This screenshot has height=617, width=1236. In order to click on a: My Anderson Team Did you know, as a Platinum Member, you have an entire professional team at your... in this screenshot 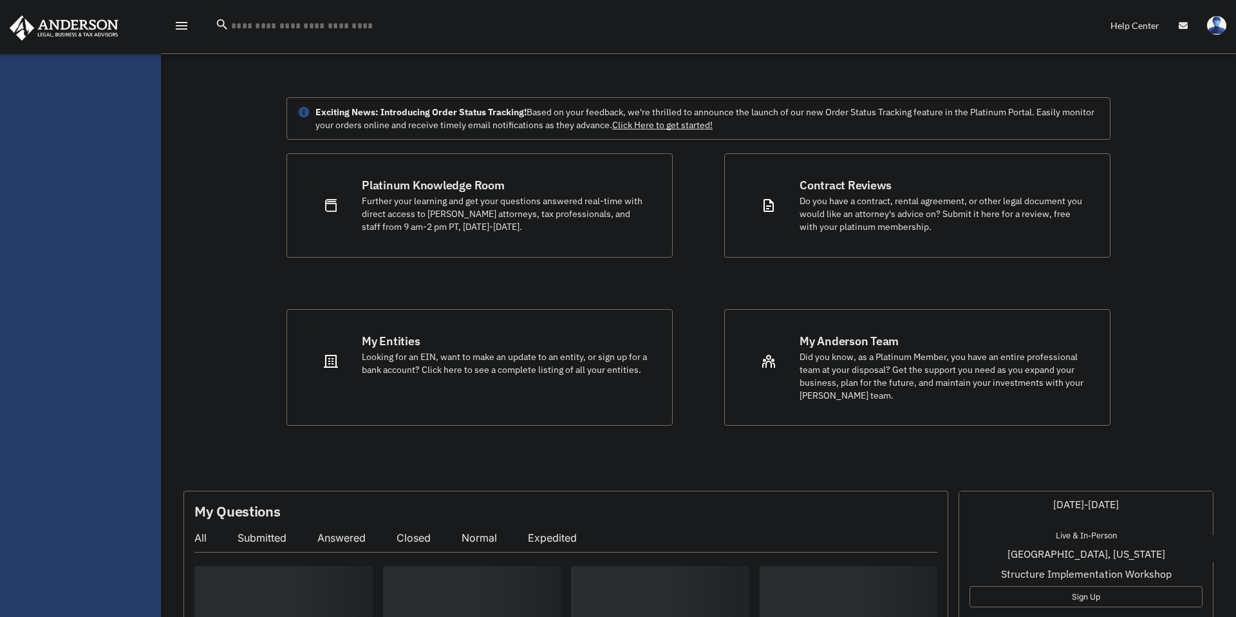, I will do `click(917, 367)`.